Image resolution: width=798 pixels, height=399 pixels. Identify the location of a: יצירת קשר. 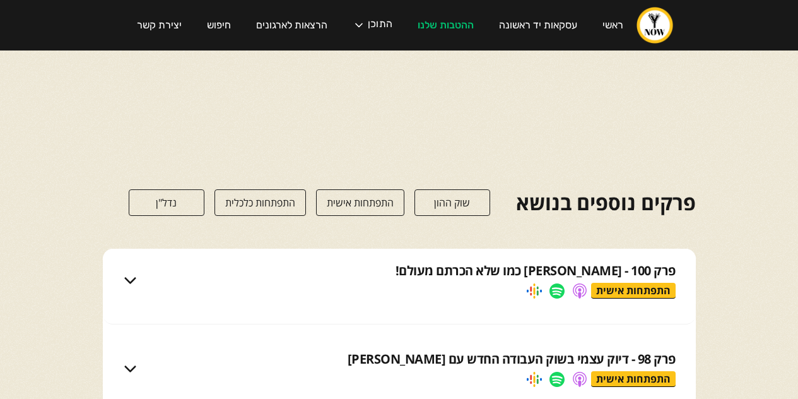
(159, 25).